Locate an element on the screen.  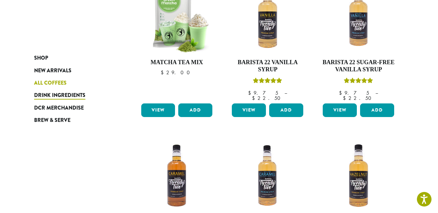
img: CARAMEL-1-300x300.png is located at coordinates (177, 176).